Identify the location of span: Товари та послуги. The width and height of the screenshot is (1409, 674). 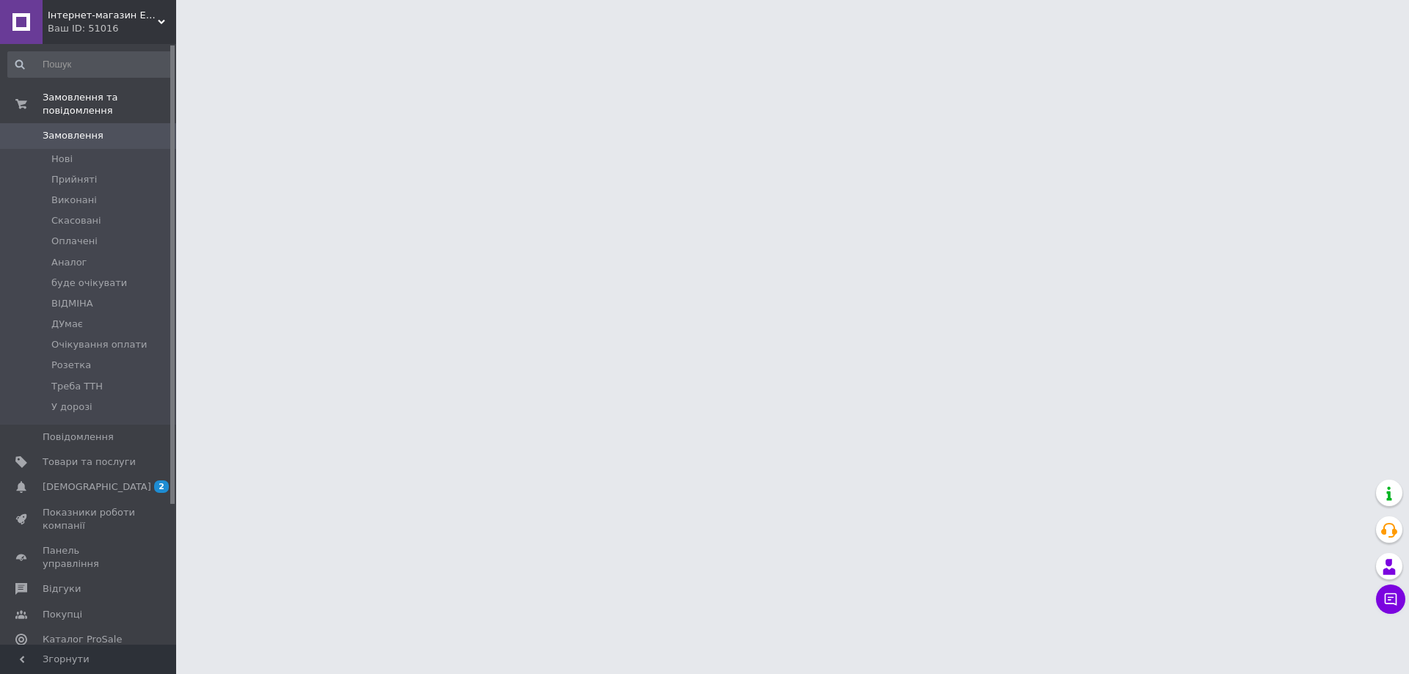
(89, 462).